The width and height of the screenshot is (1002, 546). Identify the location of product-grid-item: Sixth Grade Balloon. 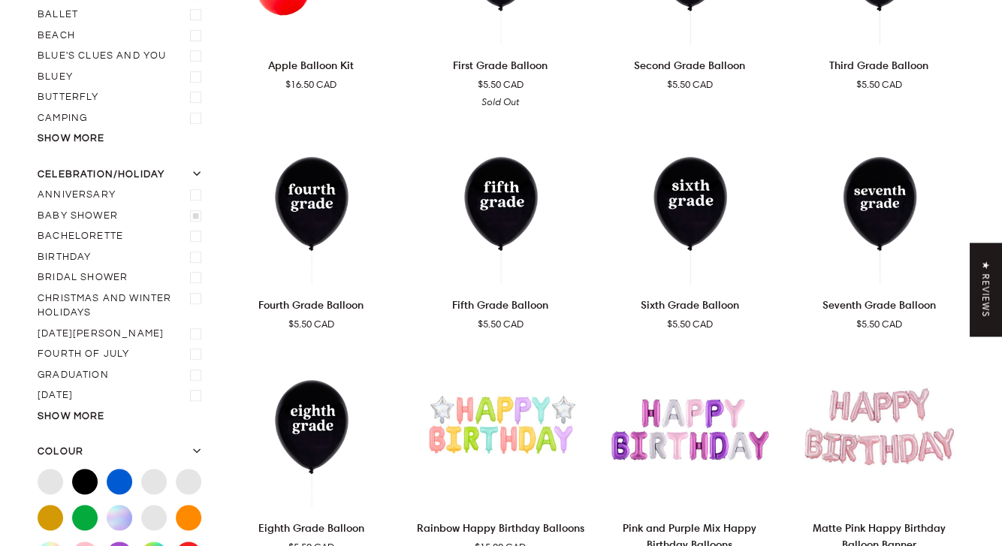
(689, 231).